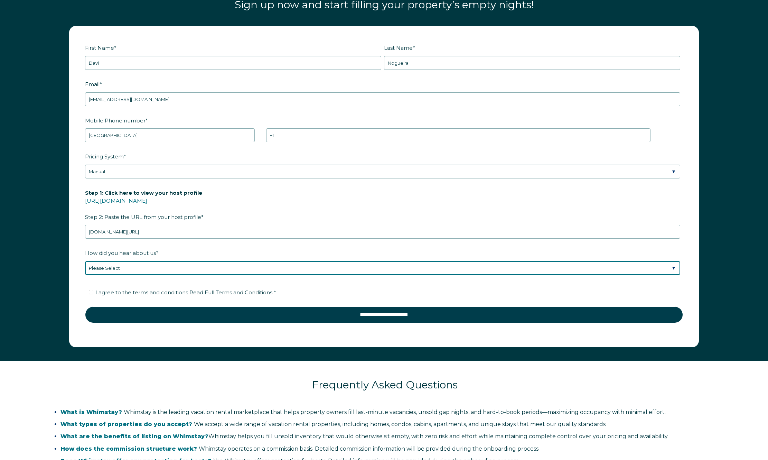 This screenshot has height=460, width=768. I want to click on span: Step 1: Click here to view your host profile, so click(143, 193).